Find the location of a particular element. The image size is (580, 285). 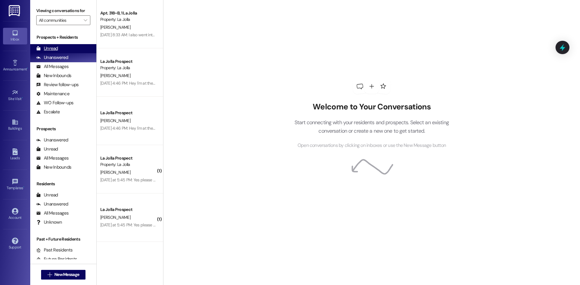

a: Templates • is located at coordinates (15, 184).